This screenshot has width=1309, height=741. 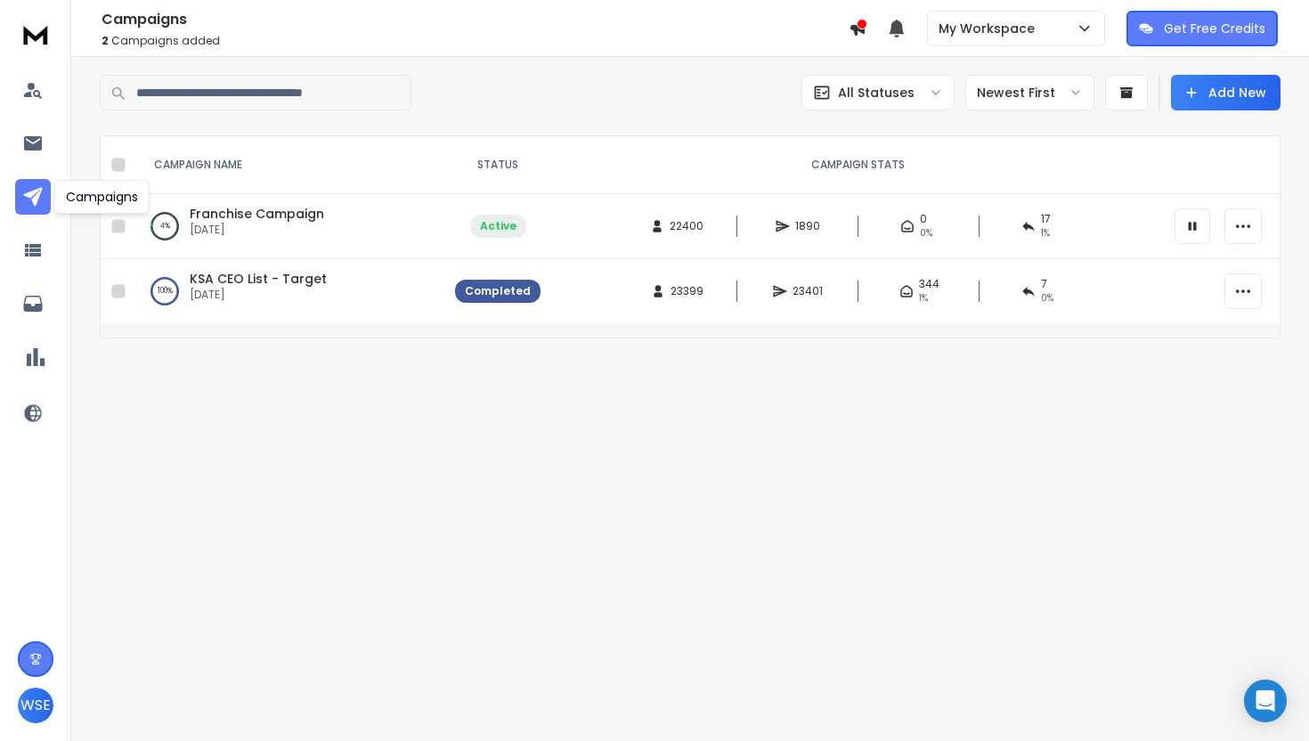 What do you see at coordinates (924, 219) in the screenshot?
I see `span: 0` at bounding box center [924, 219].